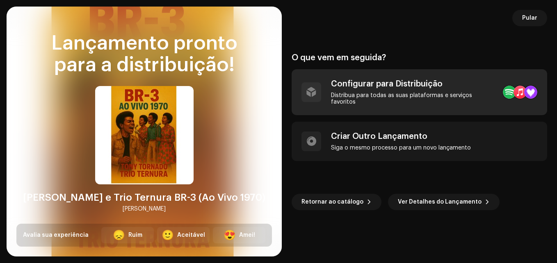  Describe the element at coordinates (144, 135) in the screenshot. I see `img: 5a6cc8d8-eca0-46f4-93d2-f2ea765d46a1` at that location.